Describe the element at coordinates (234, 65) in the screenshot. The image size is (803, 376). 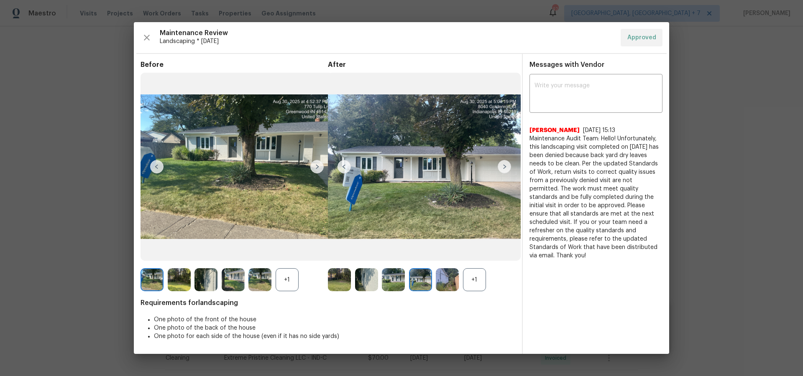
I see `span: Before` at that location.